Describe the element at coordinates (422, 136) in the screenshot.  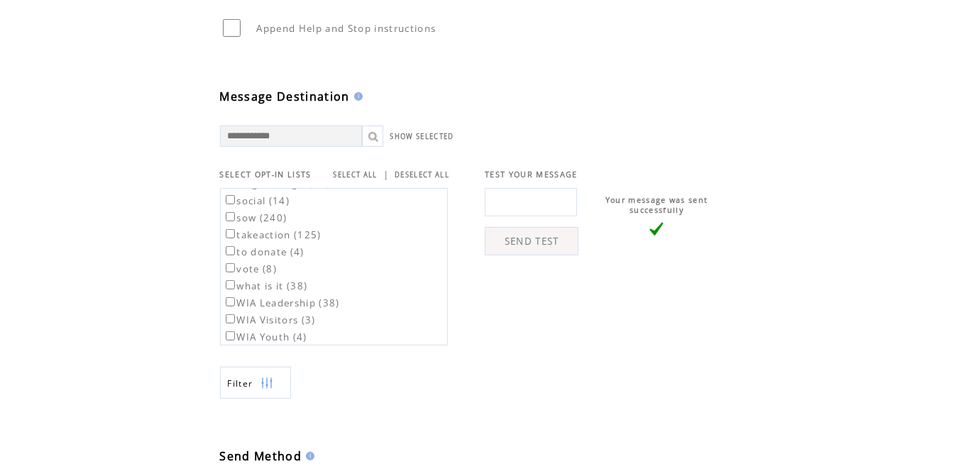
I see `a: SHOW SELECTED` at that location.